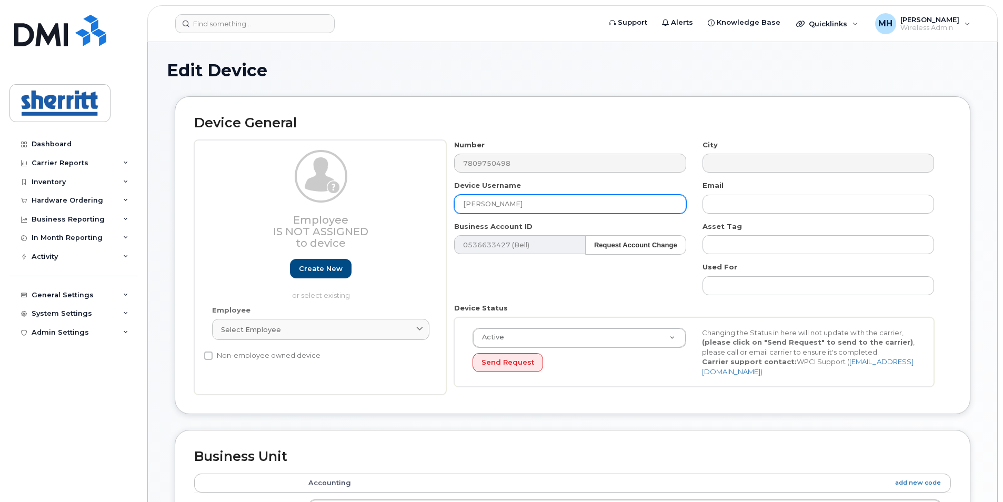 The width and height of the screenshot is (1003, 502). What do you see at coordinates (321, 243) in the screenshot?
I see `span: to device` at bounding box center [321, 243].